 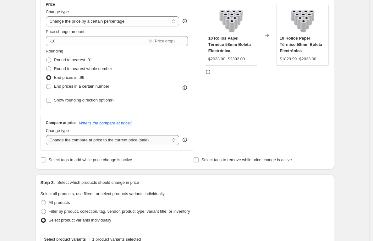 I want to click on button: What's the compare at price?, so click(x=106, y=123).